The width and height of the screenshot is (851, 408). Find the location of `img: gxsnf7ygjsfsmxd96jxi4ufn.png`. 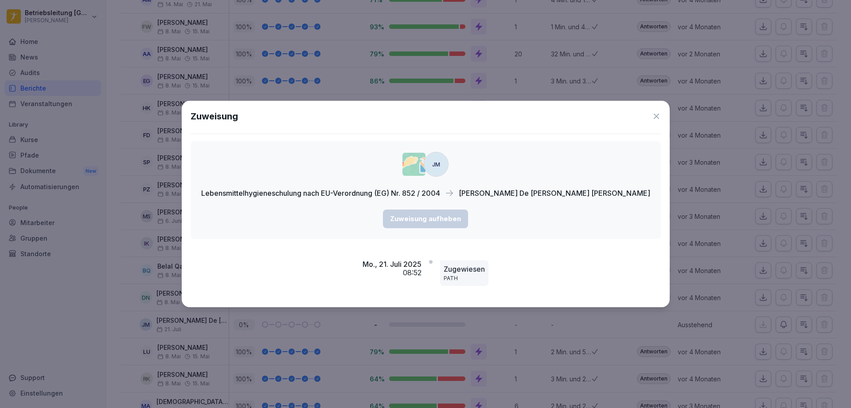

img: gxsnf7ygjsfsmxd96jxi4ufn.png is located at coordinates (414, 164).